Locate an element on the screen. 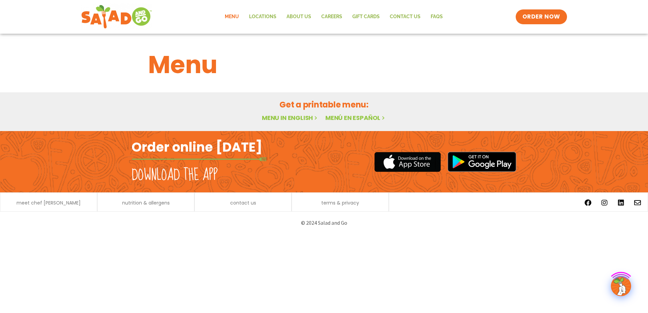 The width and height of the screenshot is (648, 313). a: FAQs is located at coordinates (436, 17).